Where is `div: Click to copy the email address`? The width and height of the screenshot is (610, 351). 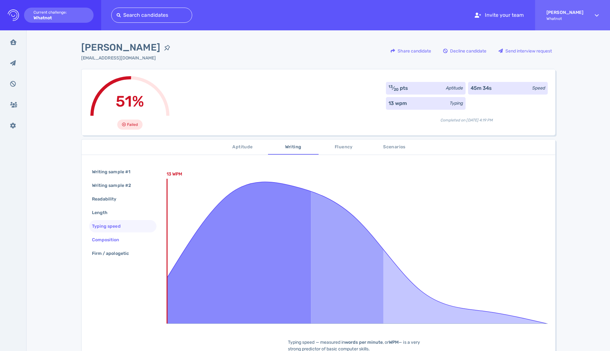
div: Click to copy the email address is located at coordinates (128, 58).